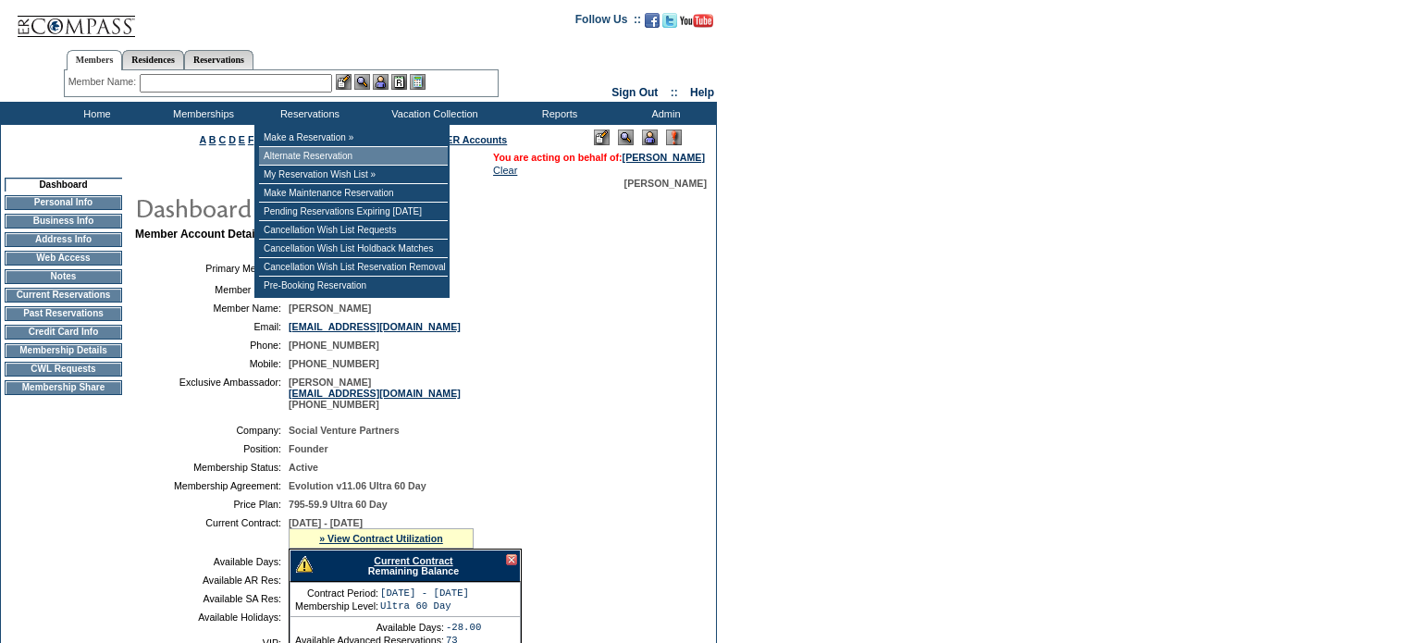 The image size is (1407, 643). I want to click on img: Edit Mode, so click(601, 137).